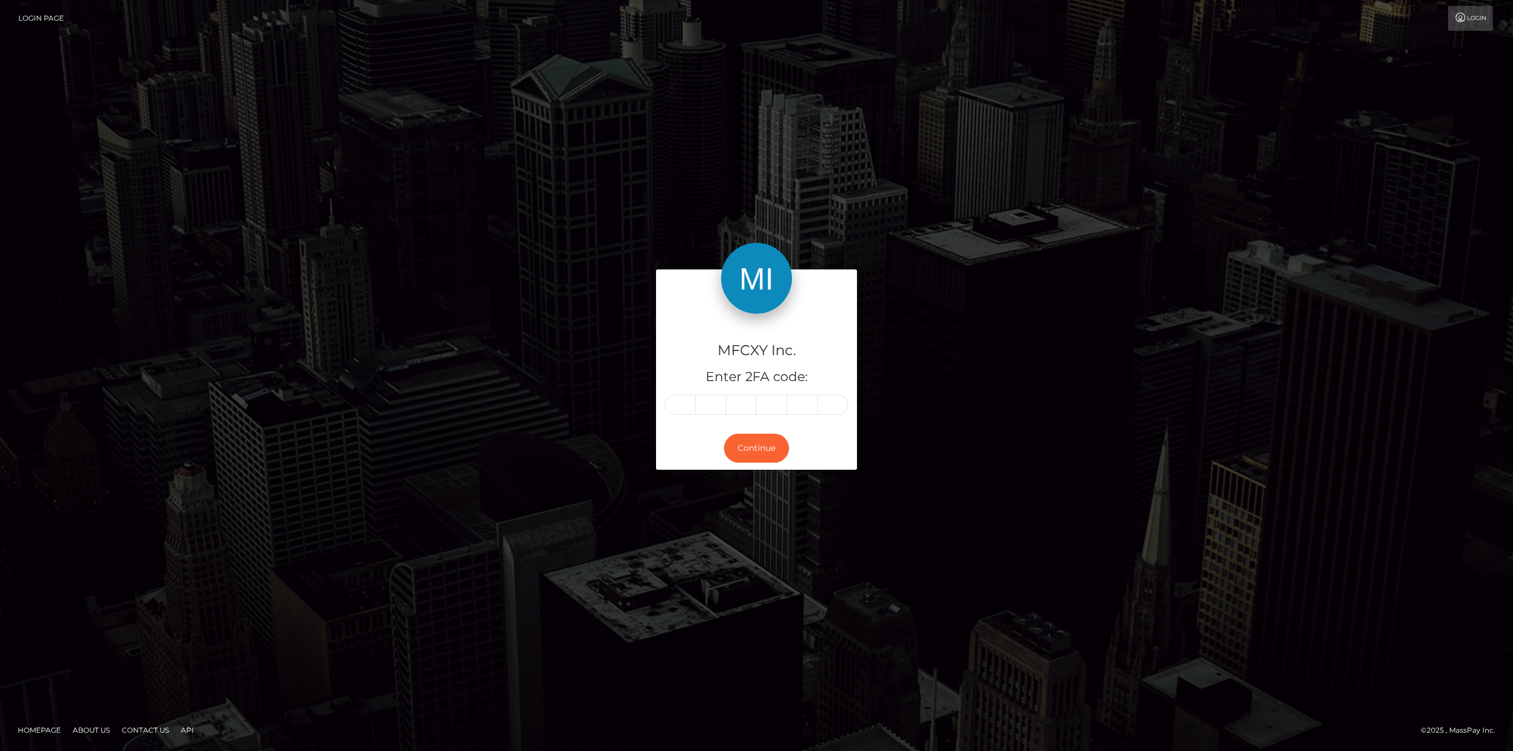 This screenshot has width=1513, height=751. What do you see at coordinates (145, 730) in the screenshot?
I see `a: Contact Us` at bounding box center [145, 730].